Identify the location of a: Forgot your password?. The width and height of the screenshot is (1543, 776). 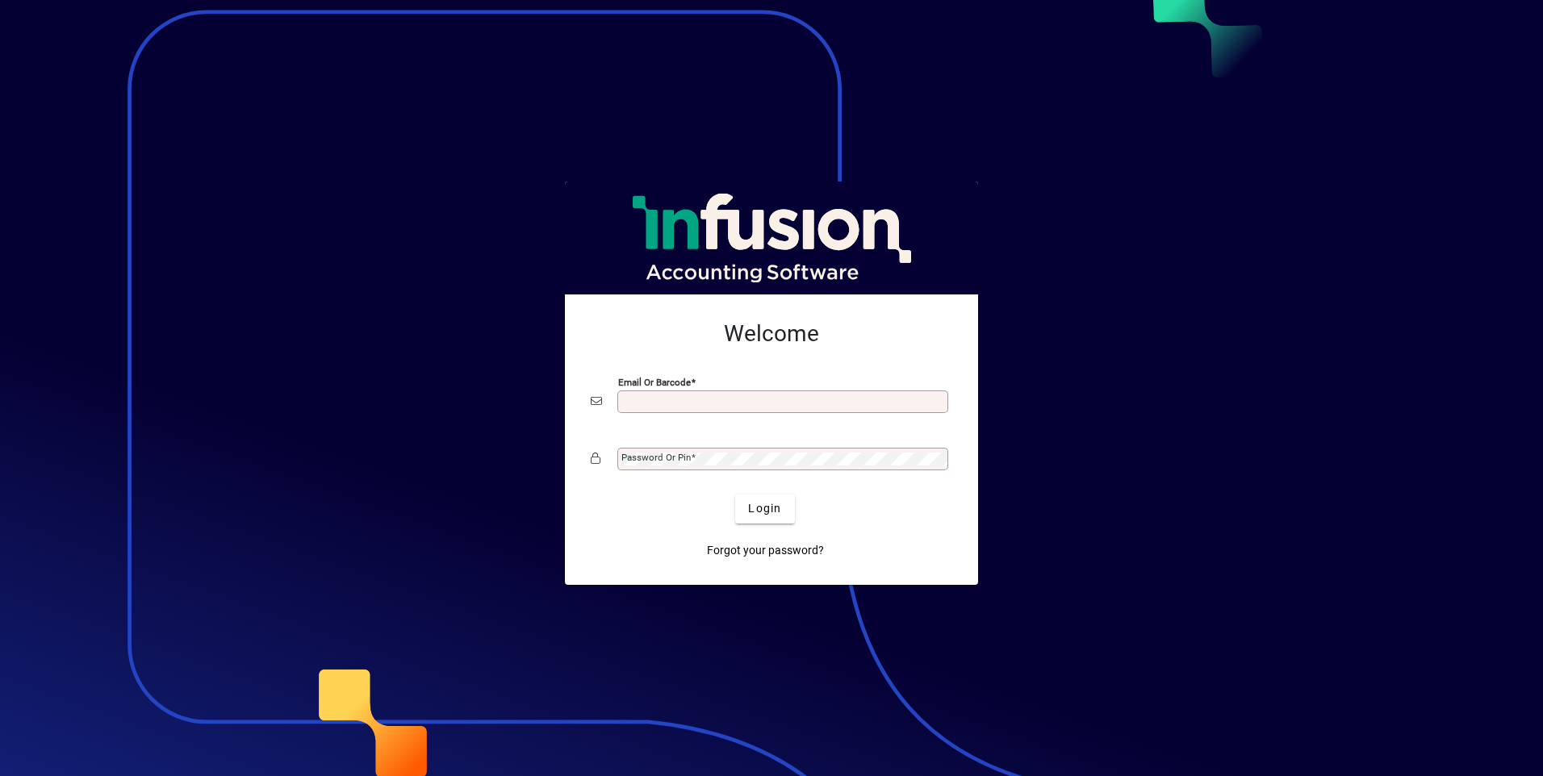
(765, 551).